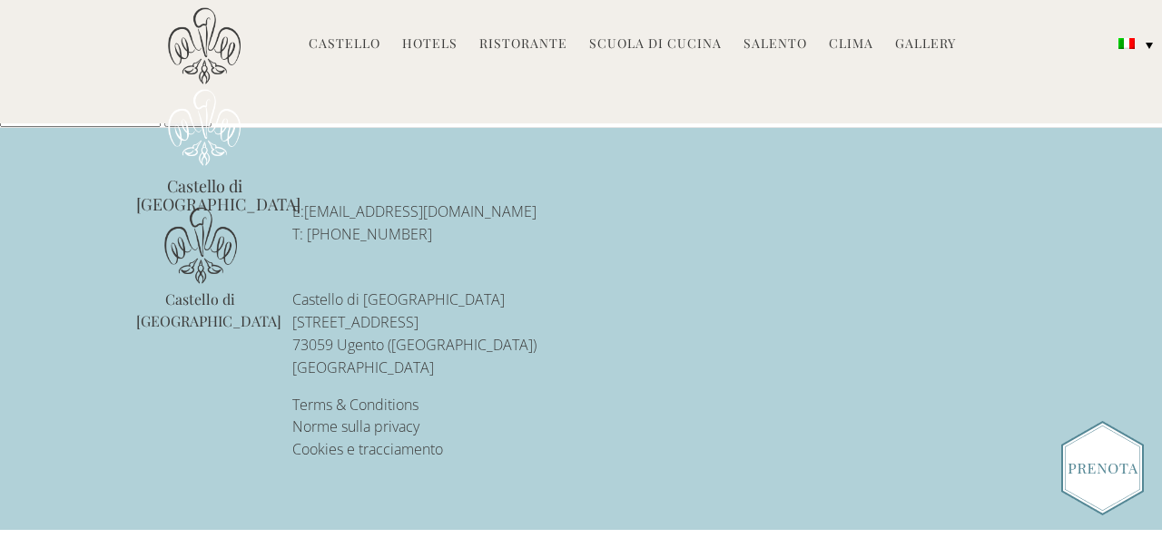  I want to click on a: Scuola di Cucina, so click(655, 44).